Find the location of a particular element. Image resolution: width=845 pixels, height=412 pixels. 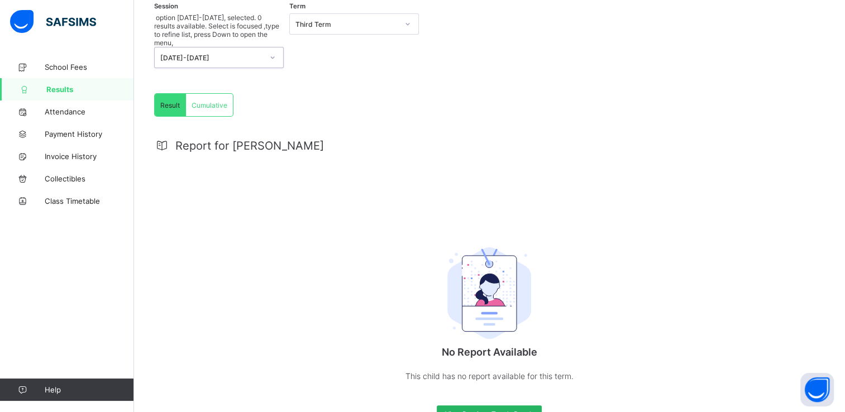

p: No Report Available is located at coordinates (489, 352).